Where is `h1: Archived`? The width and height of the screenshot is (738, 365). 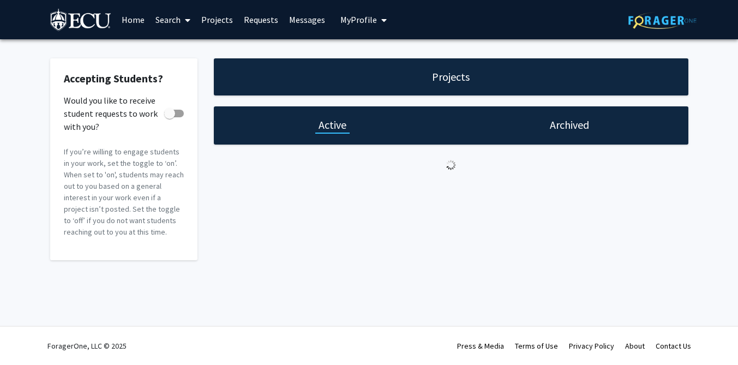
h1: Archived is located at coordinates (570, 125).